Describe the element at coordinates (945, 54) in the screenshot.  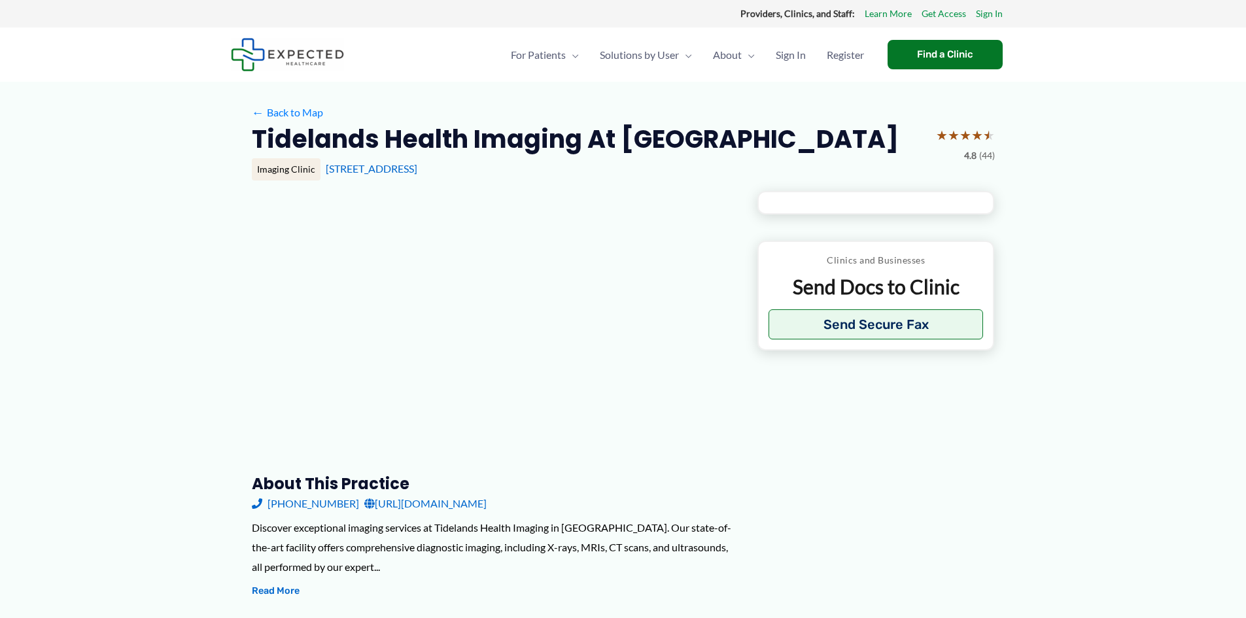
I see `div: Find a Clinic` at that location.